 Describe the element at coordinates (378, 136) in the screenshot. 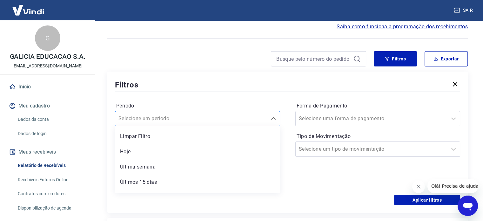

I see `label: Tipo de Movimentação` at that location.